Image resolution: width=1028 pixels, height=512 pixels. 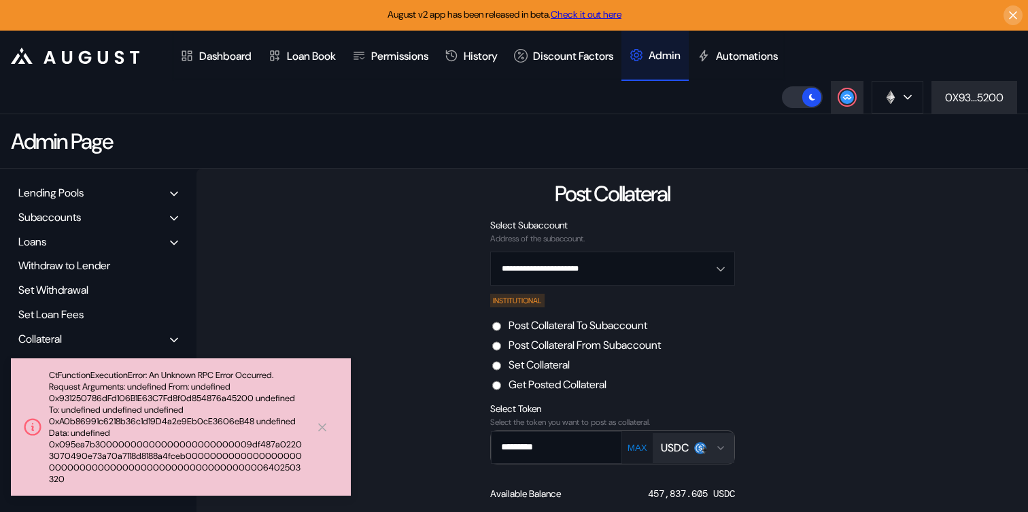 What do you see at coordinates (312, 56) in the screenshot?
I see `div: Loan Book` at bounding box center [312, 56].